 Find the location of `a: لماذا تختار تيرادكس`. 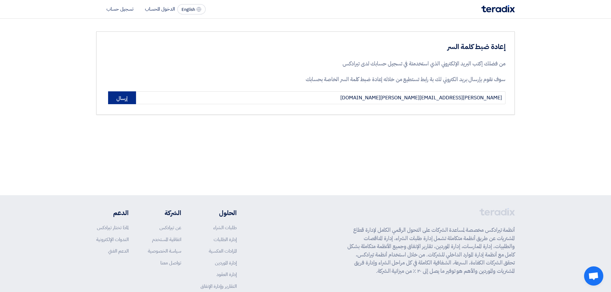

a: لماذا تختار تيرادكس is located at coordinates (113, 228).